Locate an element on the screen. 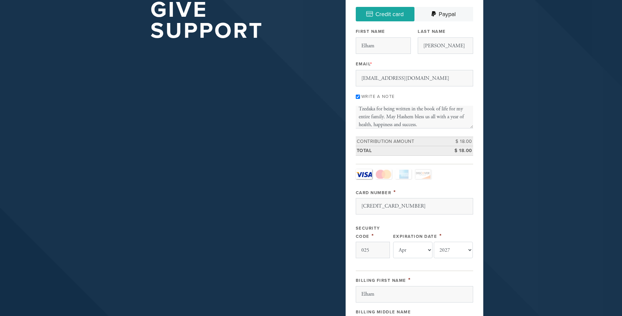 The height and width of the screenshot is (316, 622). a: Amex is located at coordinates (404, 174).